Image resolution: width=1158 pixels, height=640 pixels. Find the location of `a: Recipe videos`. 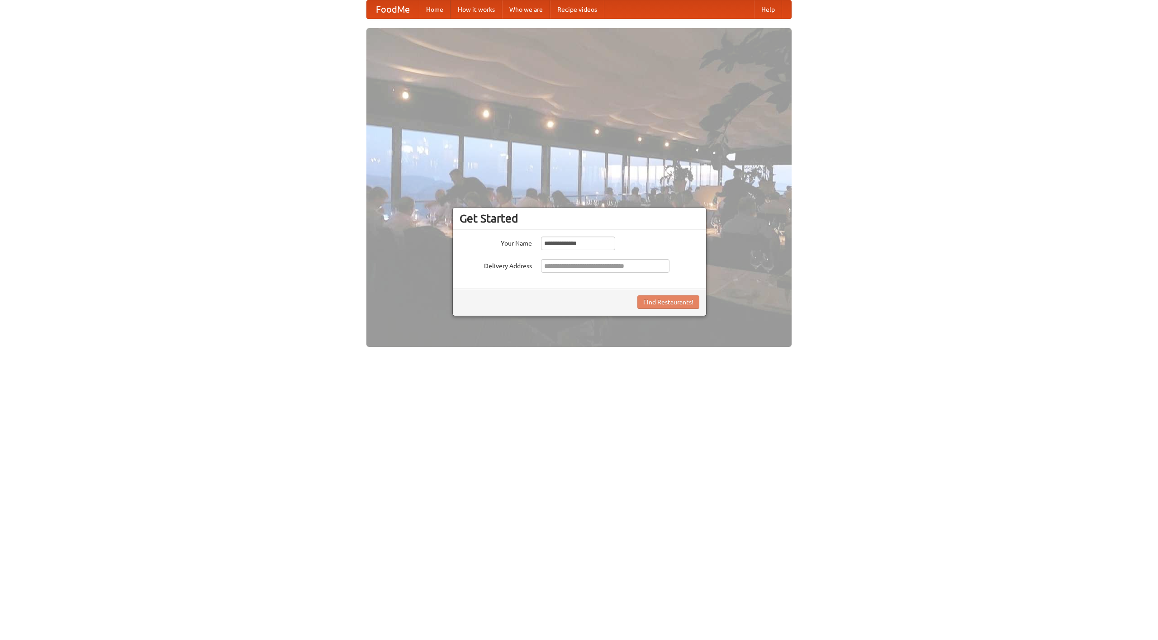

a: Recipe videos is located at coordinates (577, 9).